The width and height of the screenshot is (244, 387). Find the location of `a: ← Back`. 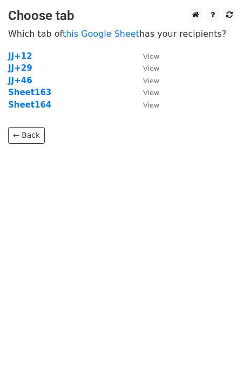

a: ← Back is located at coordinates (26, 135).